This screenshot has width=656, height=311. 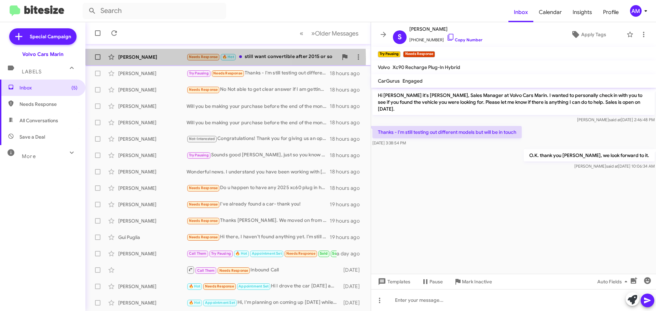 What do you see at coordinates (258, 204) in the screenshot?
I see `div: I've already found a car- thank you!` at bounding box center [258, 204].